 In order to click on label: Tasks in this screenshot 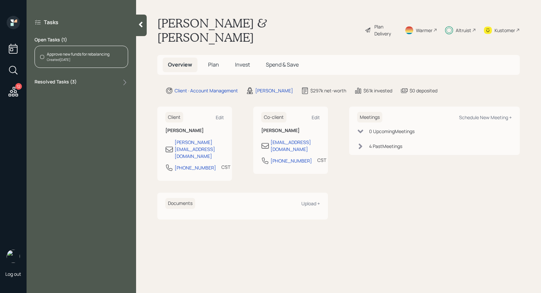, I will do `click(51, 22)`.